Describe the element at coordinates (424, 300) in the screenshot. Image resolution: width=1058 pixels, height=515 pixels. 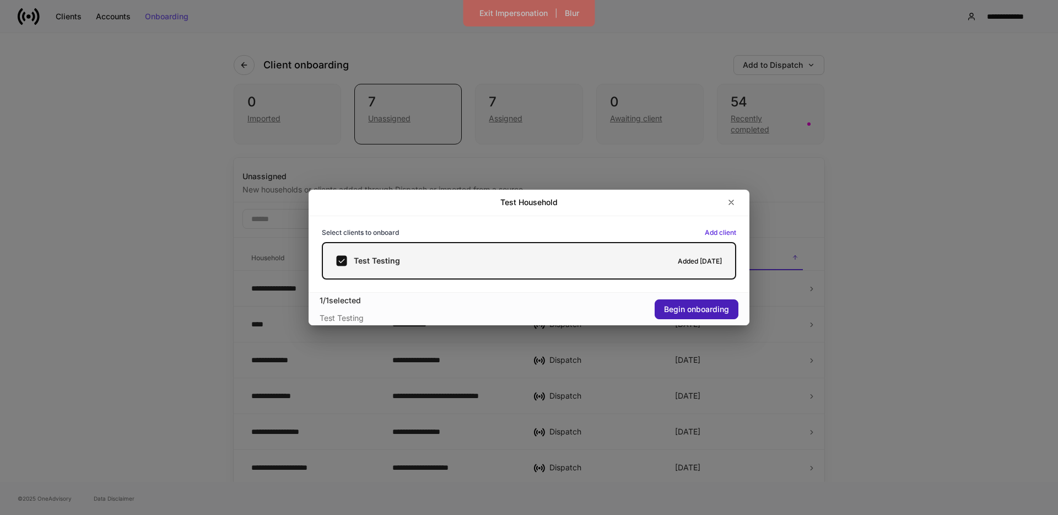
I see `div: 1 / 1 selected` at that location.